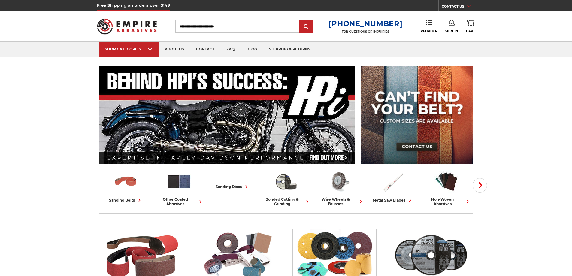 The height and width of the screenshot is (276, 572). What do you see at coordinates (174, 49) in the screenshot?
I see `a: about us` at bounding box center [174, 49].